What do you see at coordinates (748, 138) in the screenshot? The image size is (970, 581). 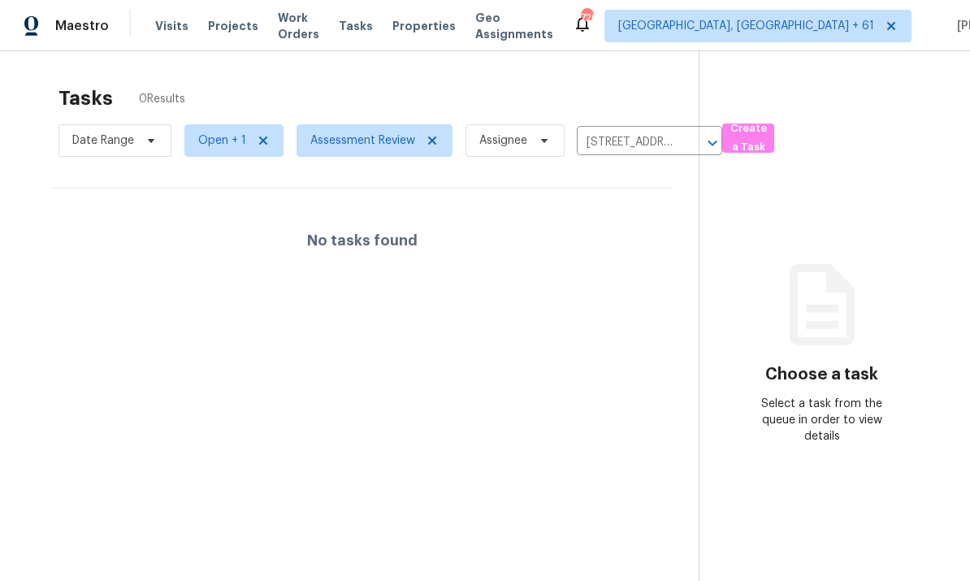 I see `button: Create a Task` at bounding box center [748, 138].